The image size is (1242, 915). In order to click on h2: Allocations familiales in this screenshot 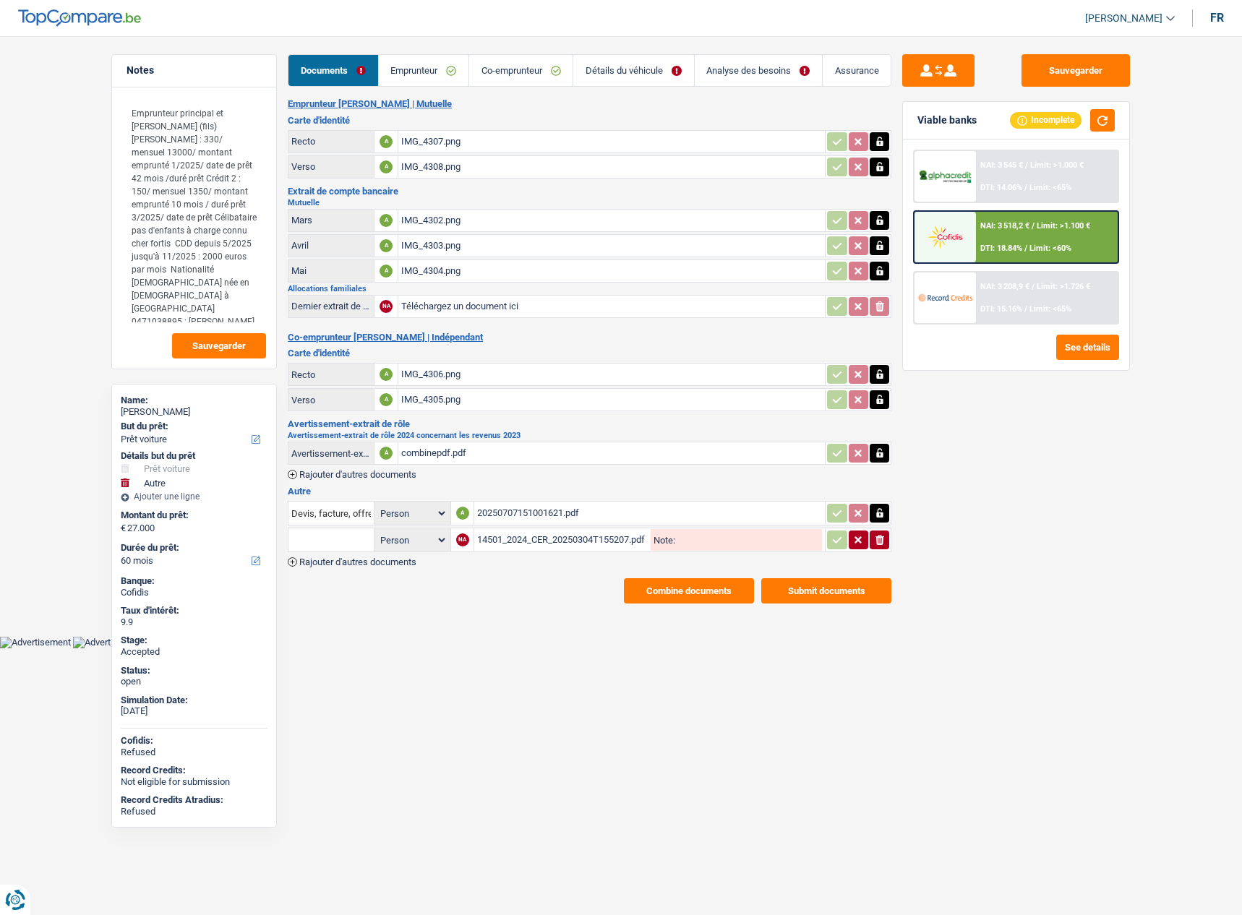, I will do `click(589, 288)`.